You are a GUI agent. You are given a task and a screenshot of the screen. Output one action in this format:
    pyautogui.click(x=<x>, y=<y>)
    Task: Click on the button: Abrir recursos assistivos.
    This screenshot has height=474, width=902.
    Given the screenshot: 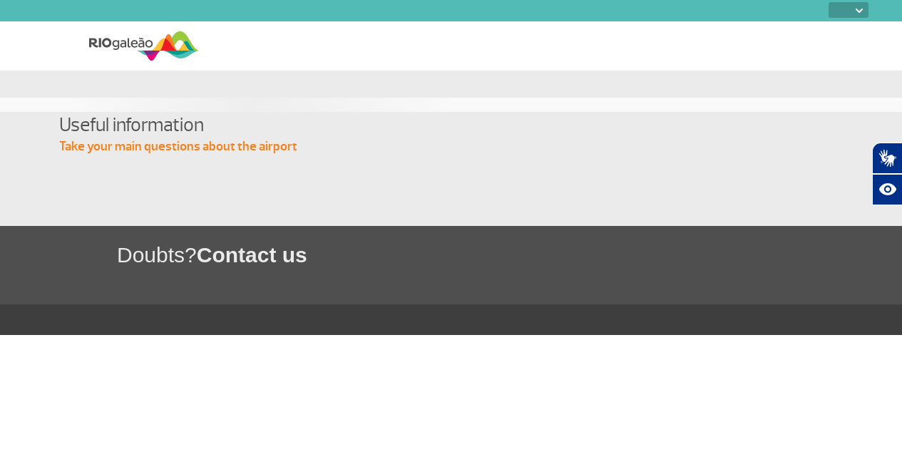 What is the action you would take?
    pyautogui.click(x=887, y=190)
    